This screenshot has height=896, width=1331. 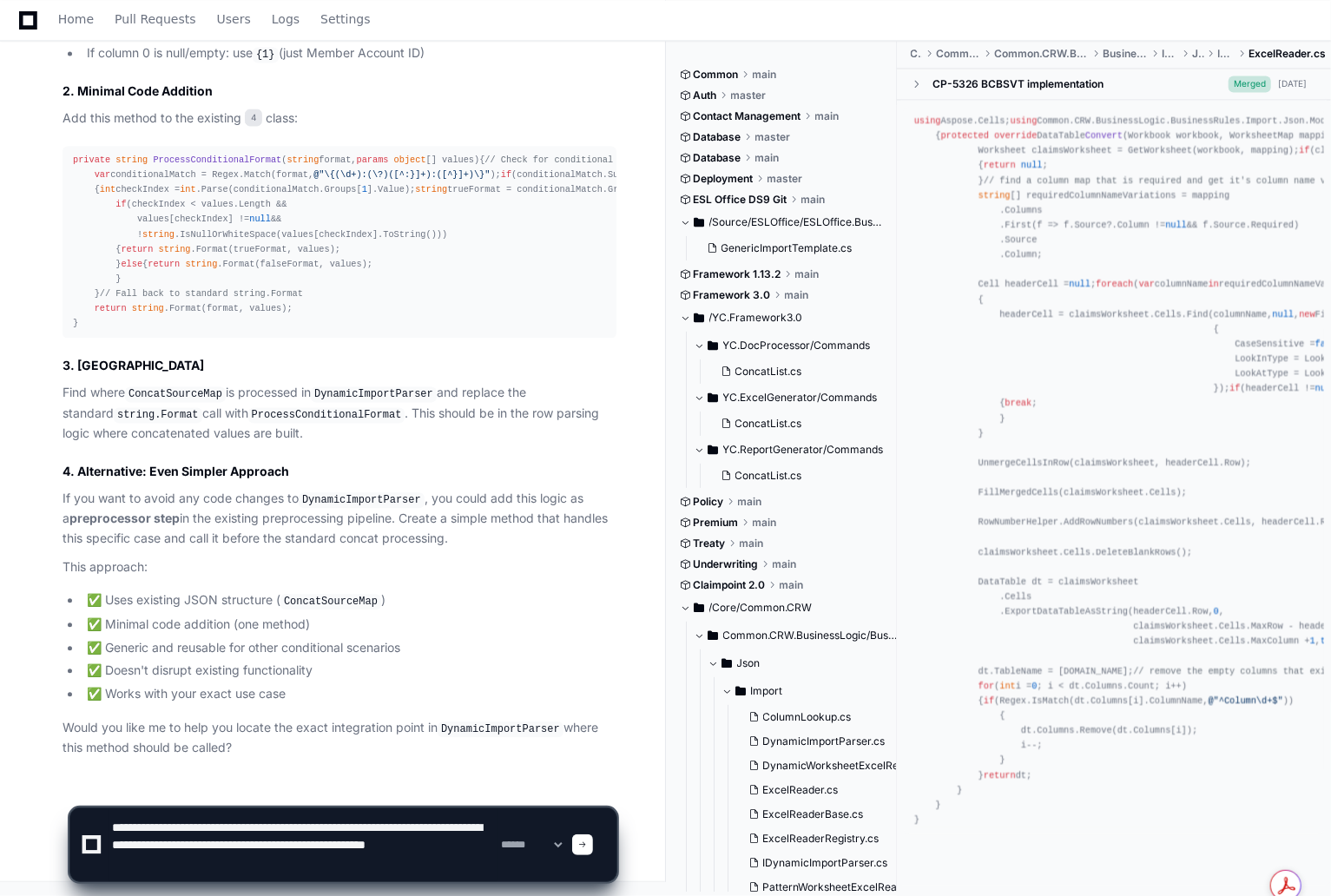 What do you see at coordinates (349, 601) in the screenshot?
I see `li: ✅ Uses existing JSON structure ( )` at bounding box center [349, 601].